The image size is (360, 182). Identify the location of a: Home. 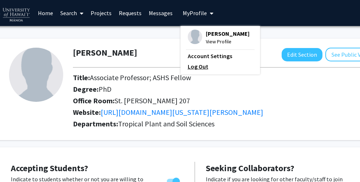
(46, 13).